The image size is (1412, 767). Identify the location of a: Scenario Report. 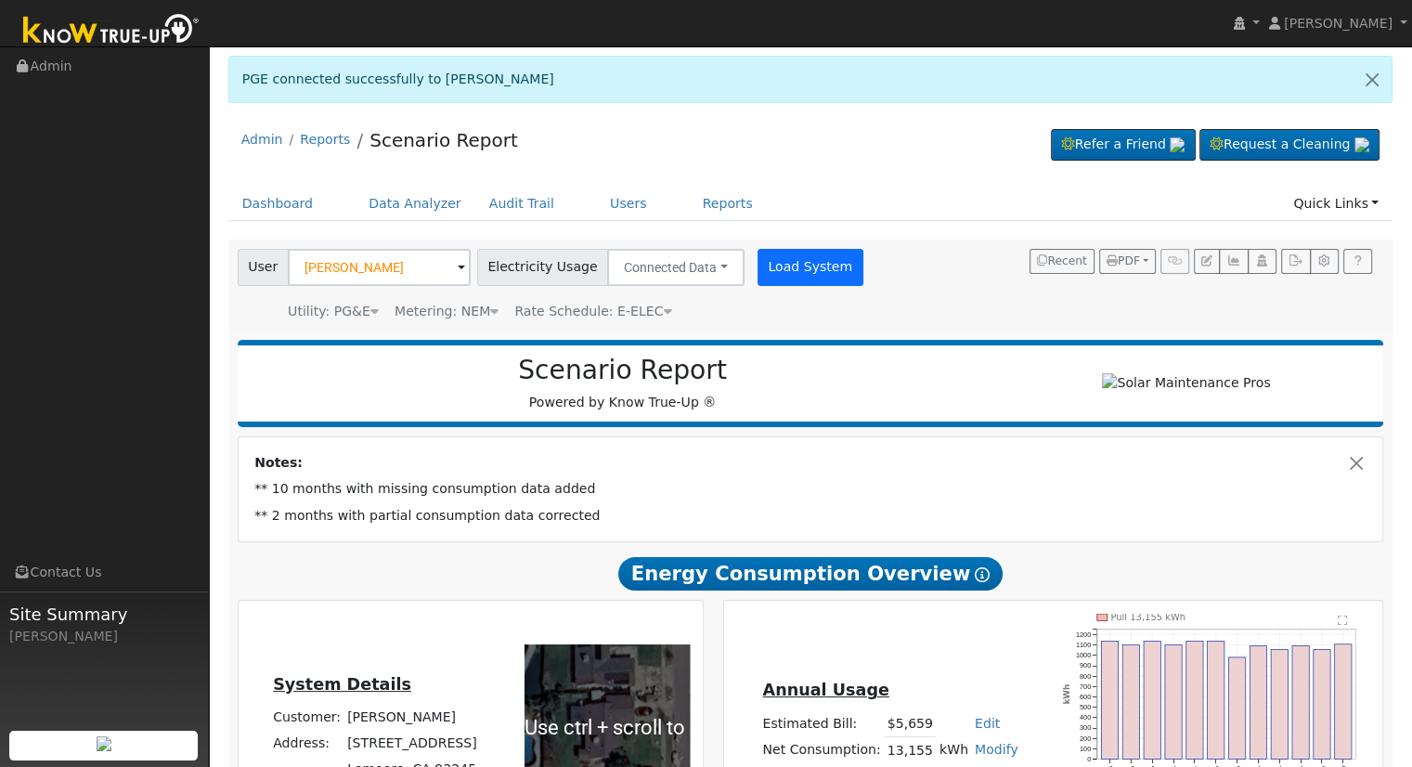
(444, 140).